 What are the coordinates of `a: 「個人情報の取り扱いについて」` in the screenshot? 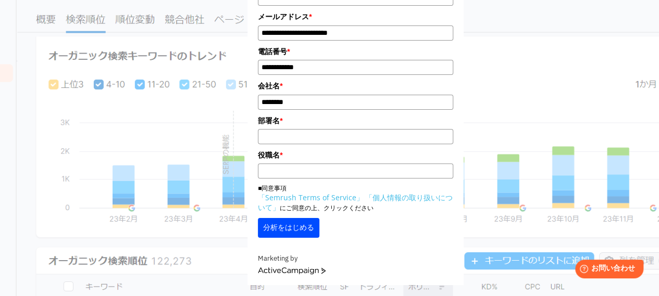 It's located at (355, 203).